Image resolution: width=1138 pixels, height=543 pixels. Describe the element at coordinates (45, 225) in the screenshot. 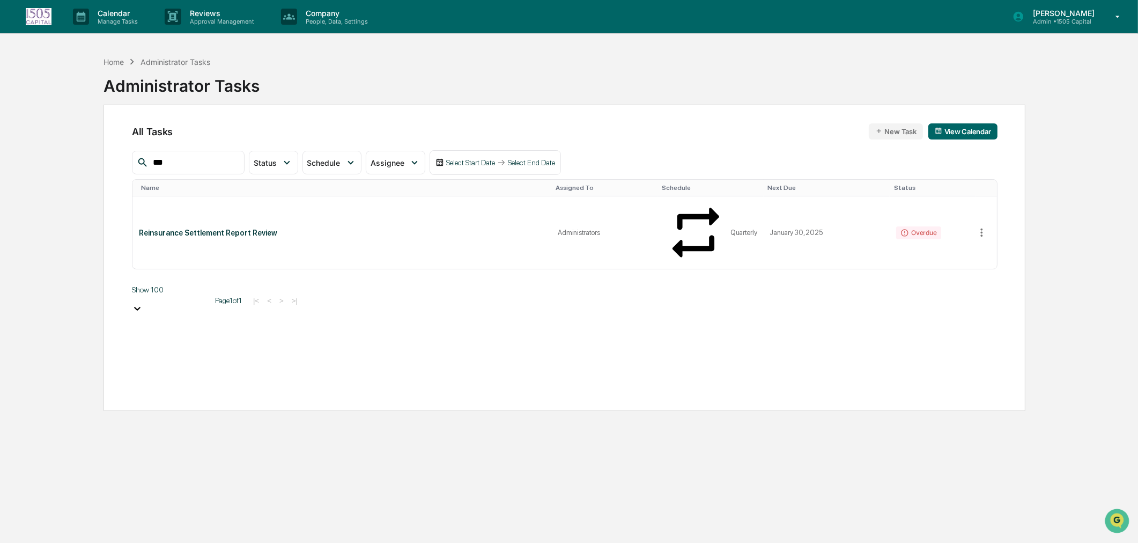

I see `span: Preclearance` at that location.